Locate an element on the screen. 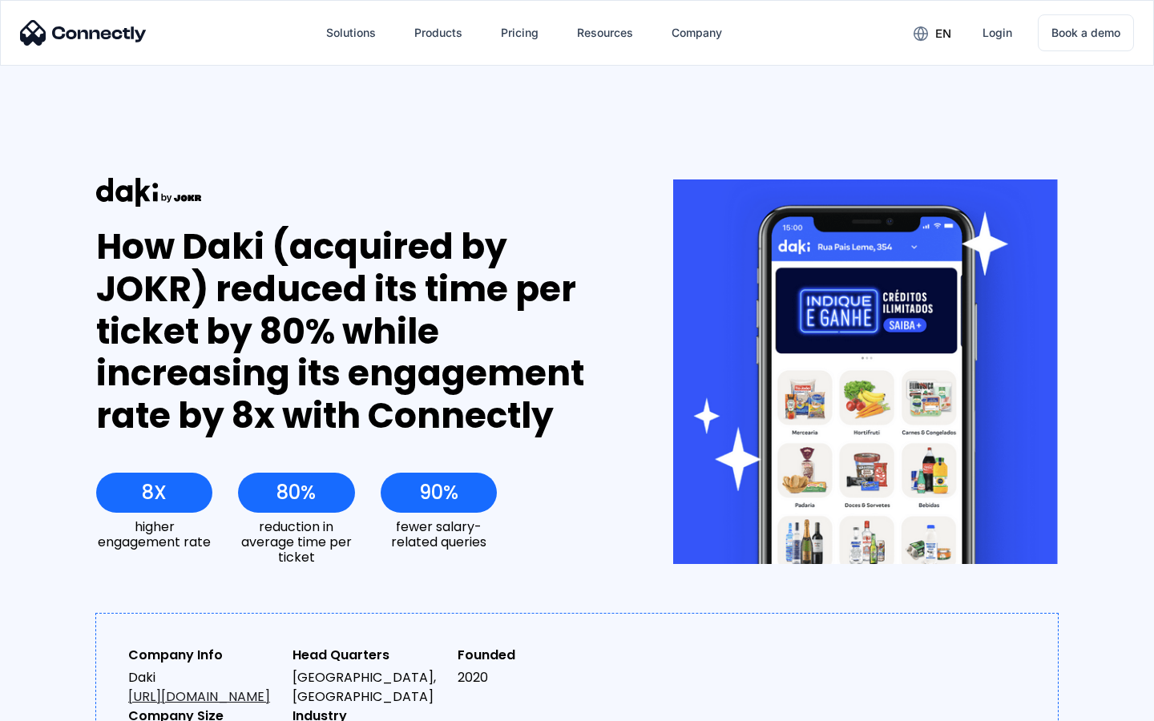 The width and height of the screenshot is (1154, 721). a: Pricing is located at coordinates (519, 33).